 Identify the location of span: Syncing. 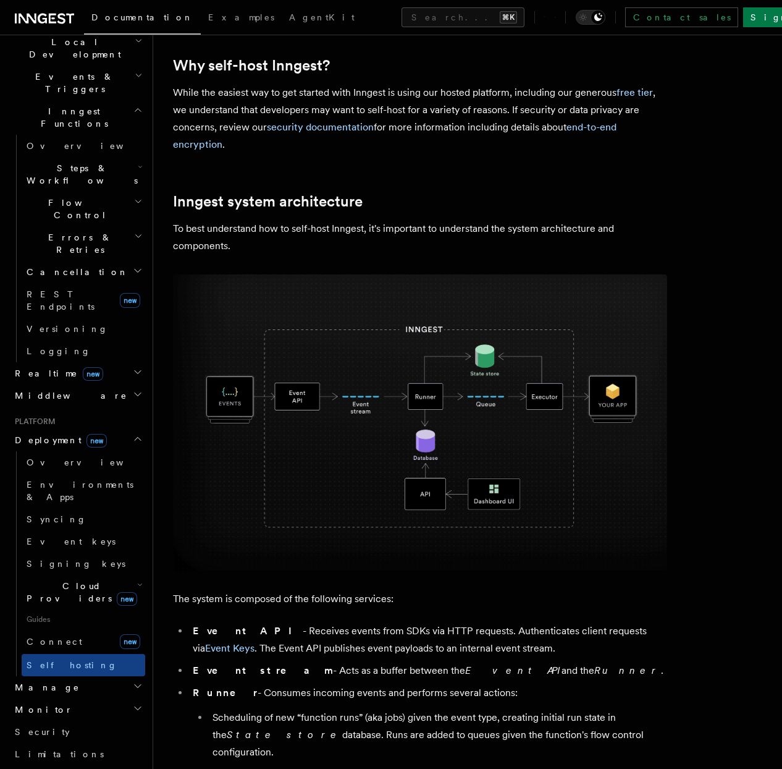
(56, 519).